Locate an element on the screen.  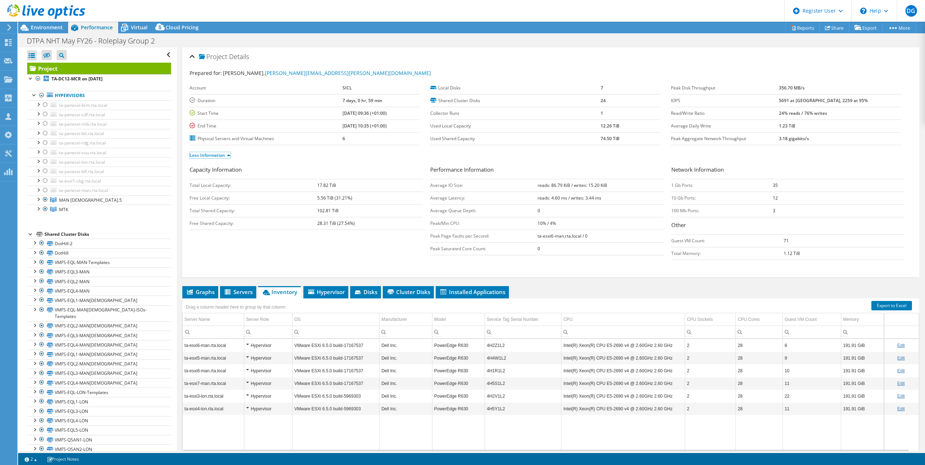
label: Local Disks is located at coordinates (515, 88).